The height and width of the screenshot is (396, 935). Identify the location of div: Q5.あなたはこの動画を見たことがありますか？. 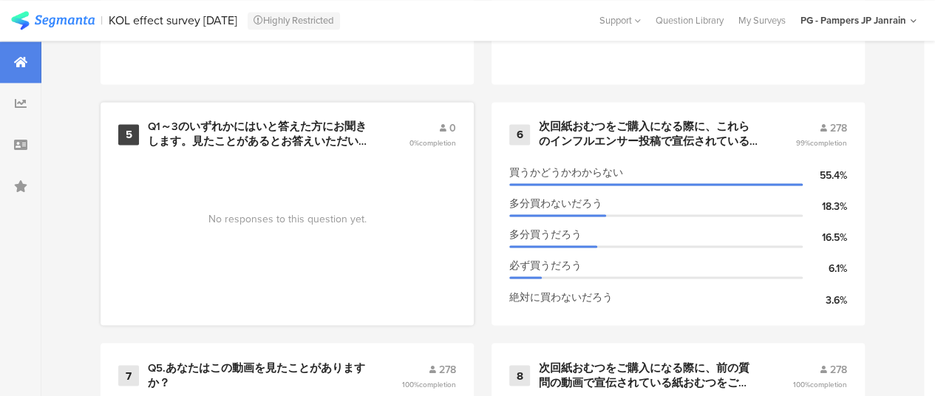
(257, 375).